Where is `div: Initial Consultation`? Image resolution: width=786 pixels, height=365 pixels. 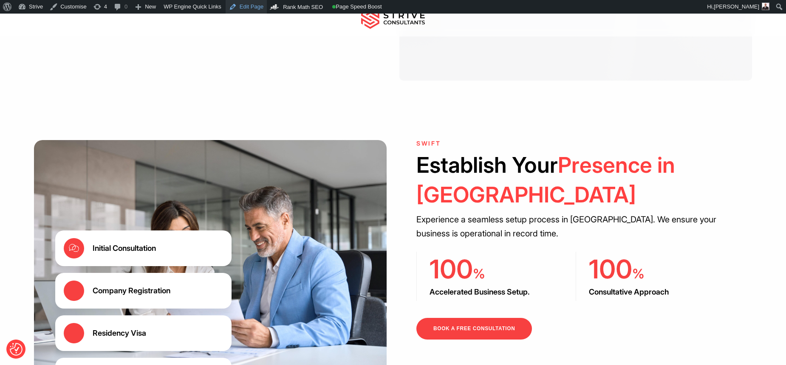 div: Initial Consultation is located at coordinates (124, 248).